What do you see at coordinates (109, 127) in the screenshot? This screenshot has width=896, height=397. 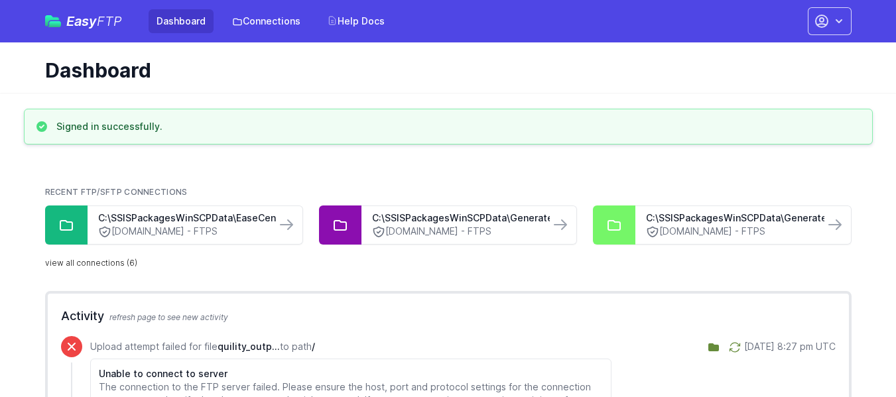 I see `h3: Signed in successfully.` at bounding box center [109, 127].